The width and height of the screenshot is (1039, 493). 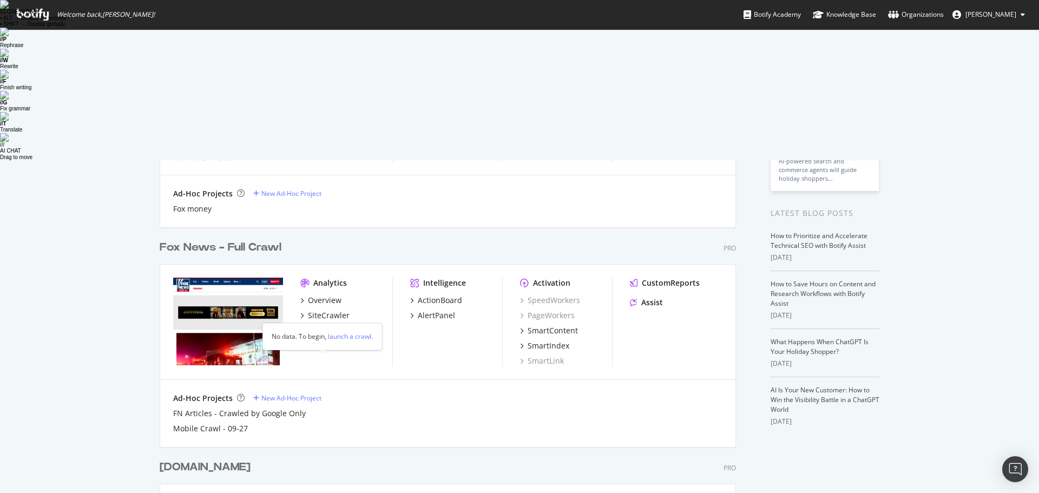 What do you see at coordinates (547, 316) in the screenshot?
I see `a: PageWorkers` at bounding box center [547, 316].